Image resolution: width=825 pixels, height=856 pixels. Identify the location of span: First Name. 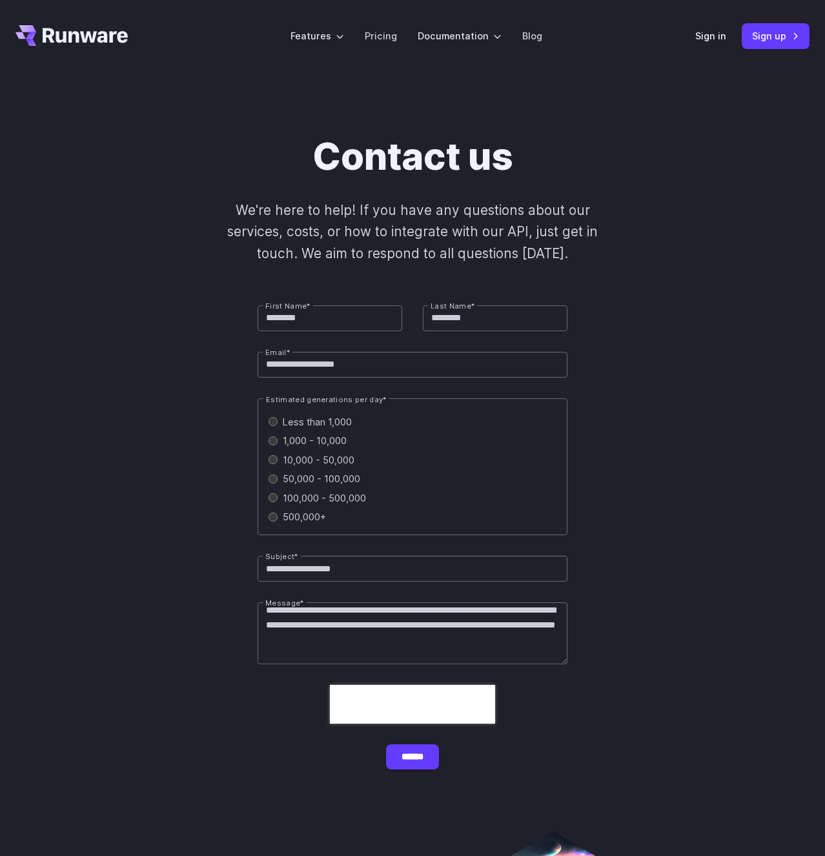
(286, 306).